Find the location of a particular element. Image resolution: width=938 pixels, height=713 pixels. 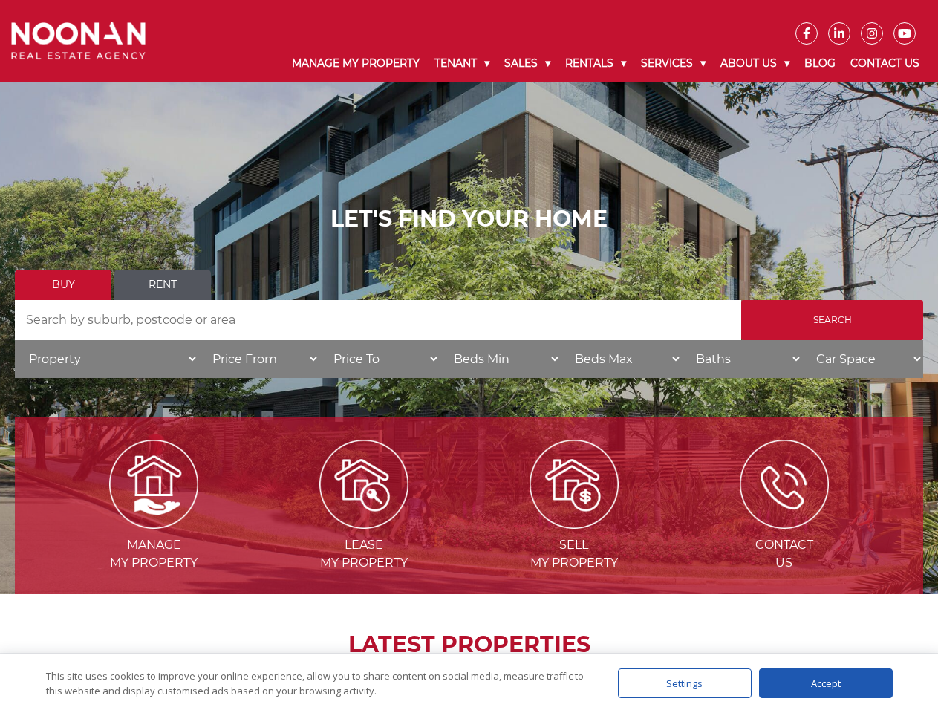

a: Services is located at coordinates (673, 63).